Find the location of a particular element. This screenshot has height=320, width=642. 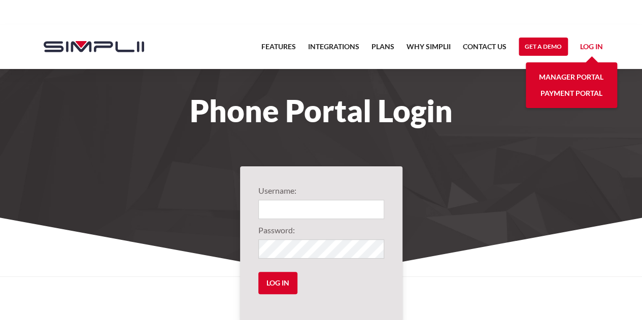

form: Login is located at coordinates (321, 244).